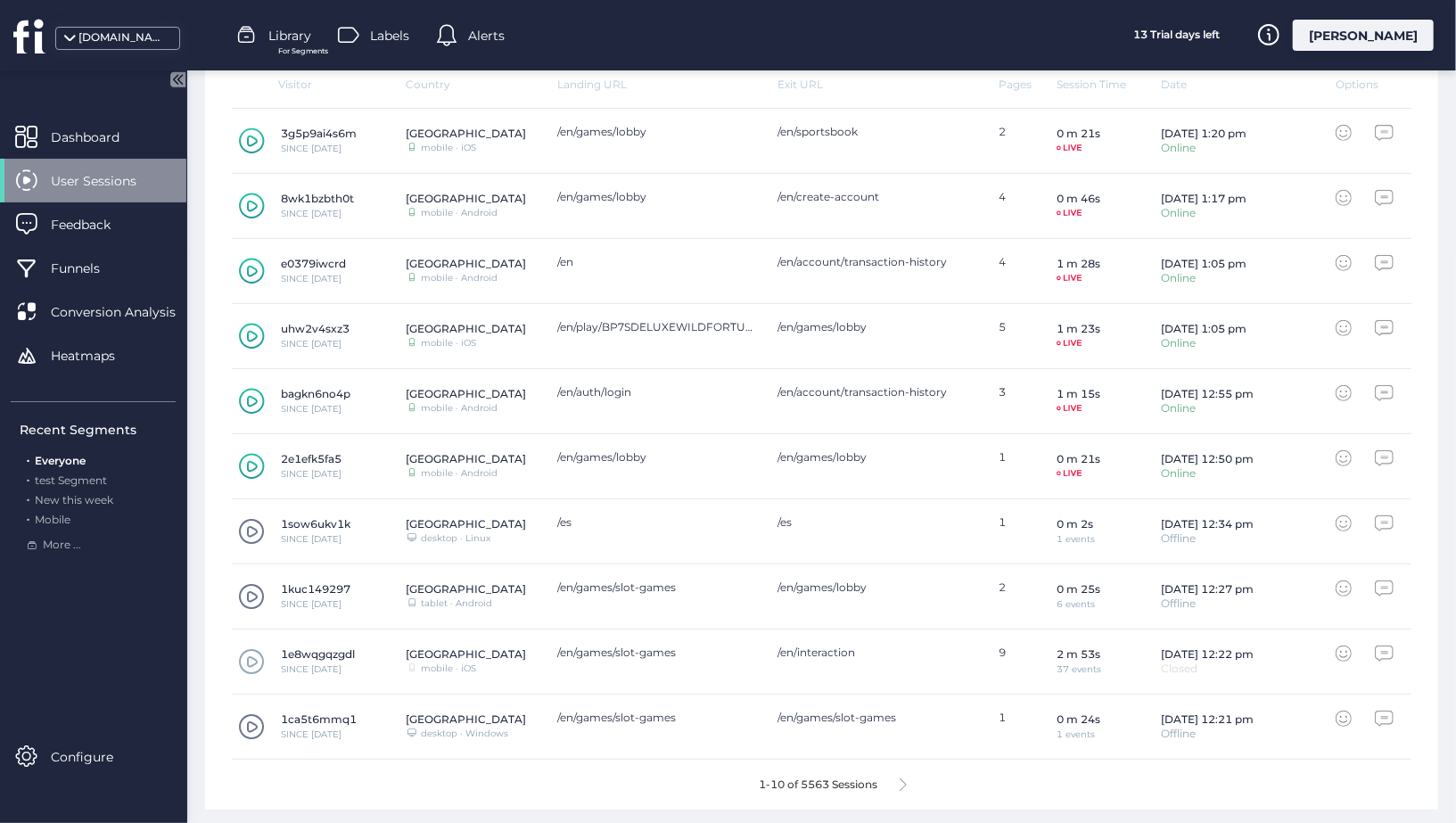 The width and height of the screenshot is (1456, 823). What do you see at coordinates (316, 588) in the screenshot?
I see `div: 1kuc149297` at bounding box center [316, 588].